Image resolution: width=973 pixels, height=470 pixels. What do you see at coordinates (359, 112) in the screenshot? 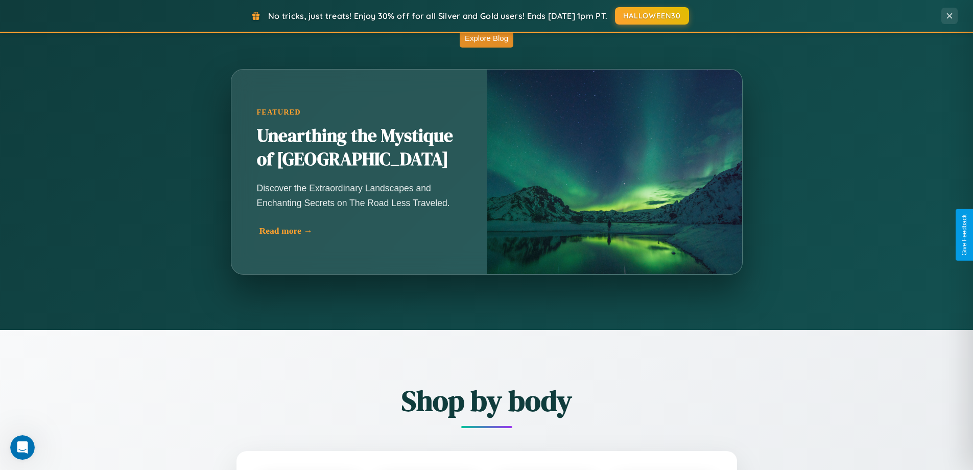
I see `div: Featured` at bounding box center [359, 112].